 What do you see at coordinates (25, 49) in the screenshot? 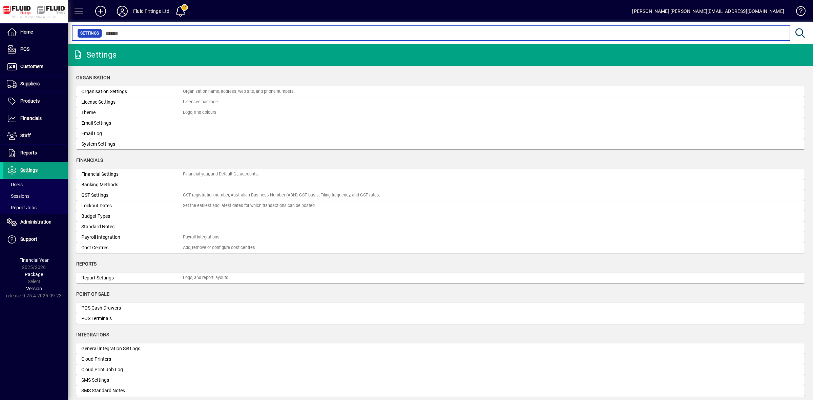
I see `span: POS` at bounding box center [25, 49].